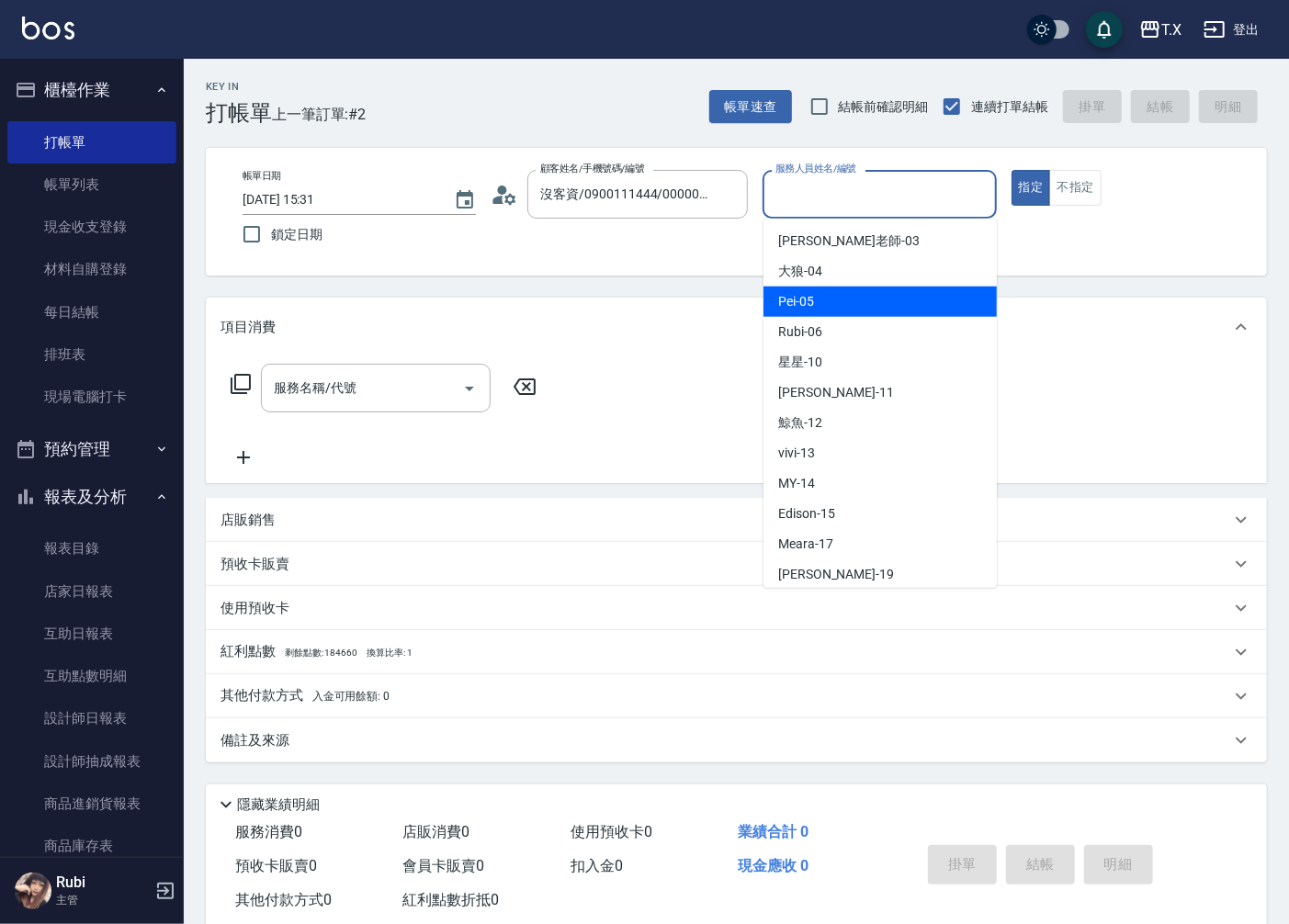  I want to click on button: 登出, so click(1231, 29).